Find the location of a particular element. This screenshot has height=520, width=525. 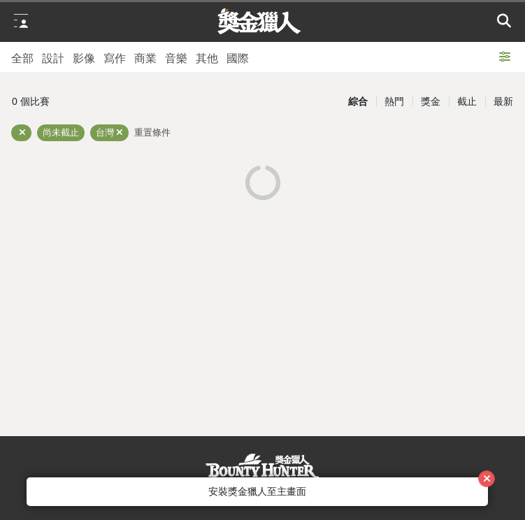

div: 最新 is located at coordinates (504, 101).